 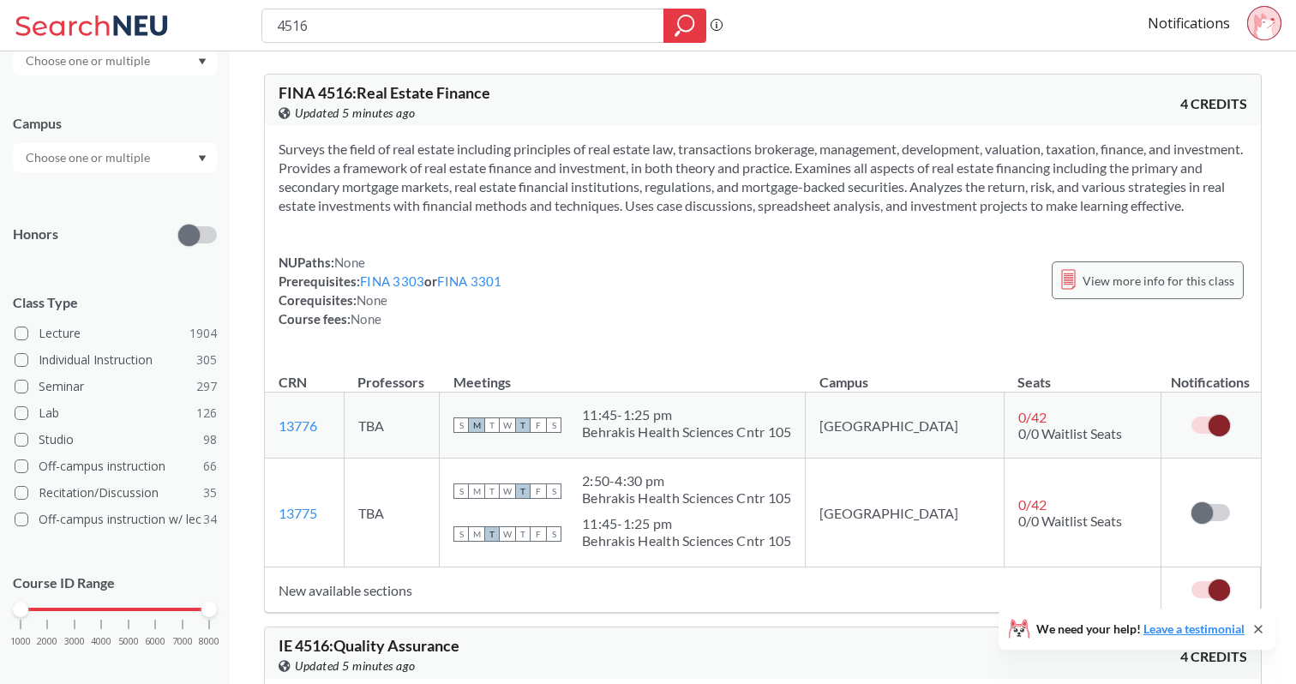 I want to click on label: Individual Instruction, so click(x=116, y=360).